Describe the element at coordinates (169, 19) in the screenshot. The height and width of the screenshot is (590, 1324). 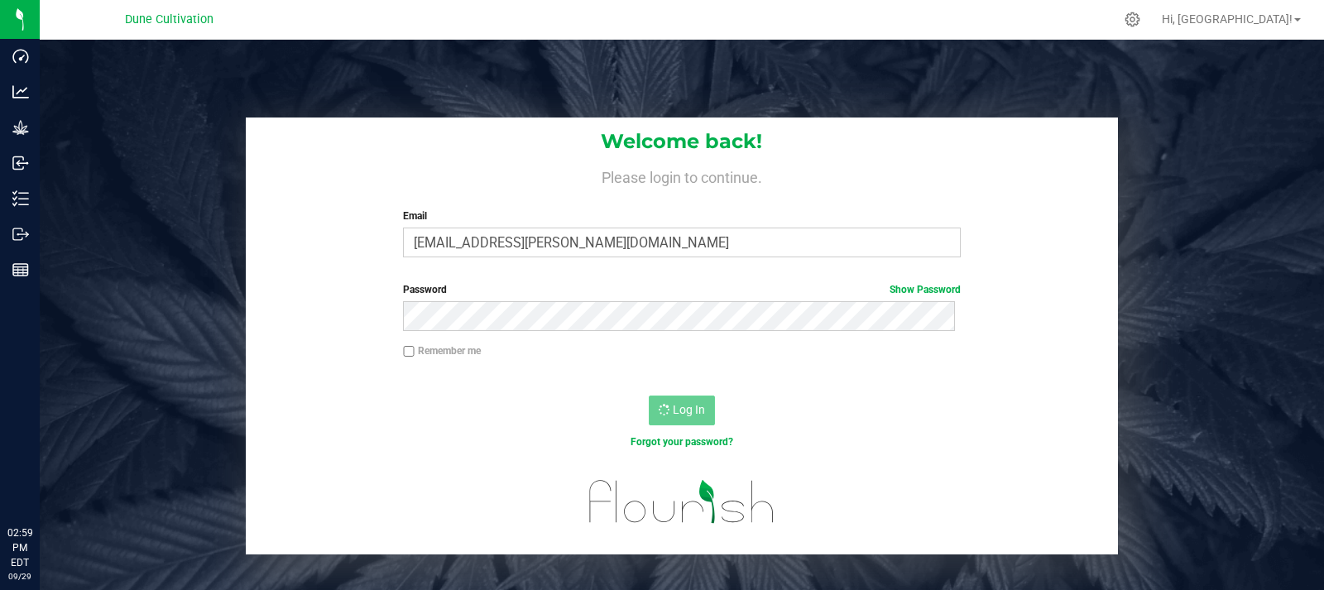
I see `span: Dune Cultivation` at that location.